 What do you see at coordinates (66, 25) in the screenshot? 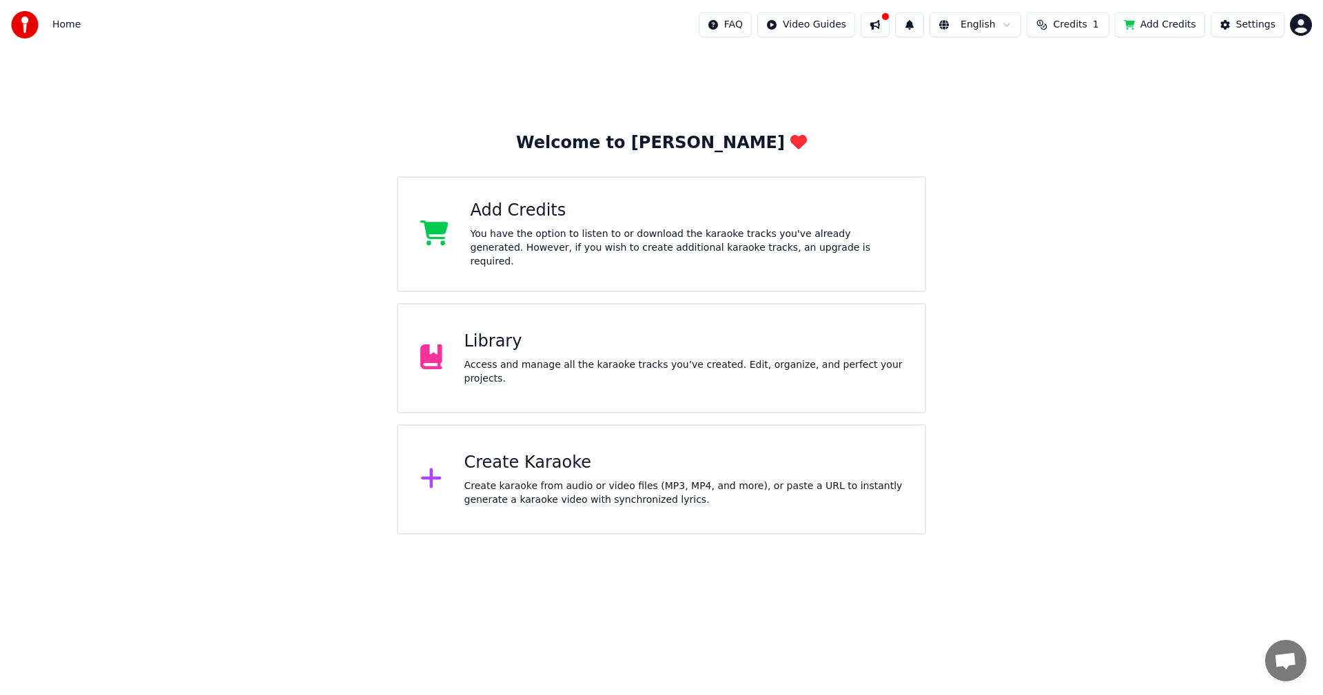
I see `nav: breadcrumb` at bounding box center [66, 25].